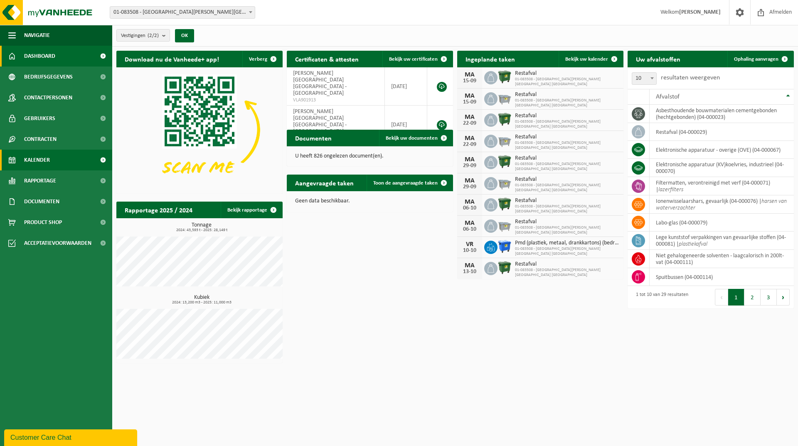 The image size is (798, 446). I want to click on h2: Rapportage 2025 / 2024, so click(158, 210).